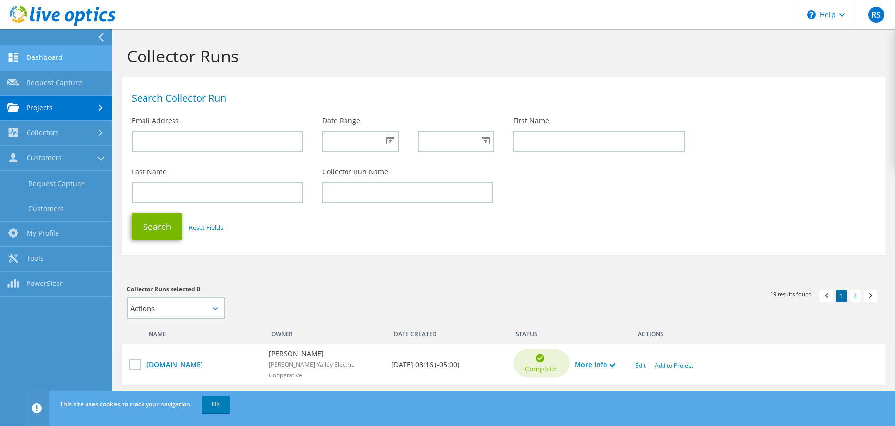 This screenshot has width=895, height=426. What do you see at coordinates (876, 15) in the screenshot?
I see `span: RS` at bounding box center [876, 15].